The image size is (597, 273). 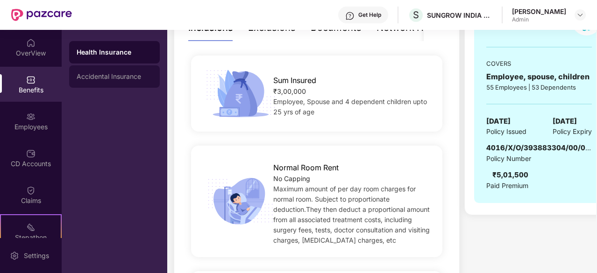 I want to click on span: Policy Number, so click(x=509, y=158).